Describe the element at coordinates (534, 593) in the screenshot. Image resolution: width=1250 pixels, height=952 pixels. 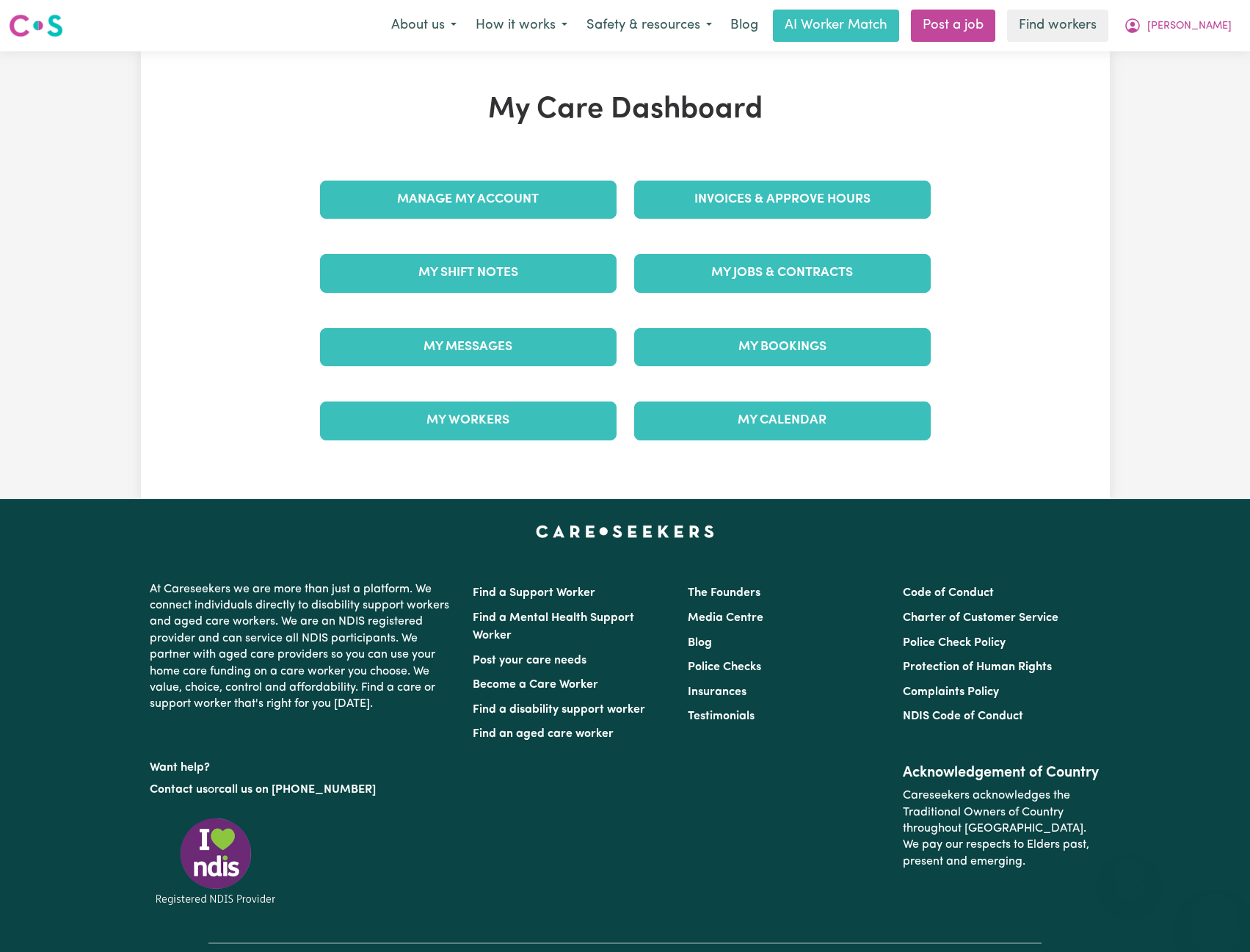
I see `a: Find a Support Worker` at that location.